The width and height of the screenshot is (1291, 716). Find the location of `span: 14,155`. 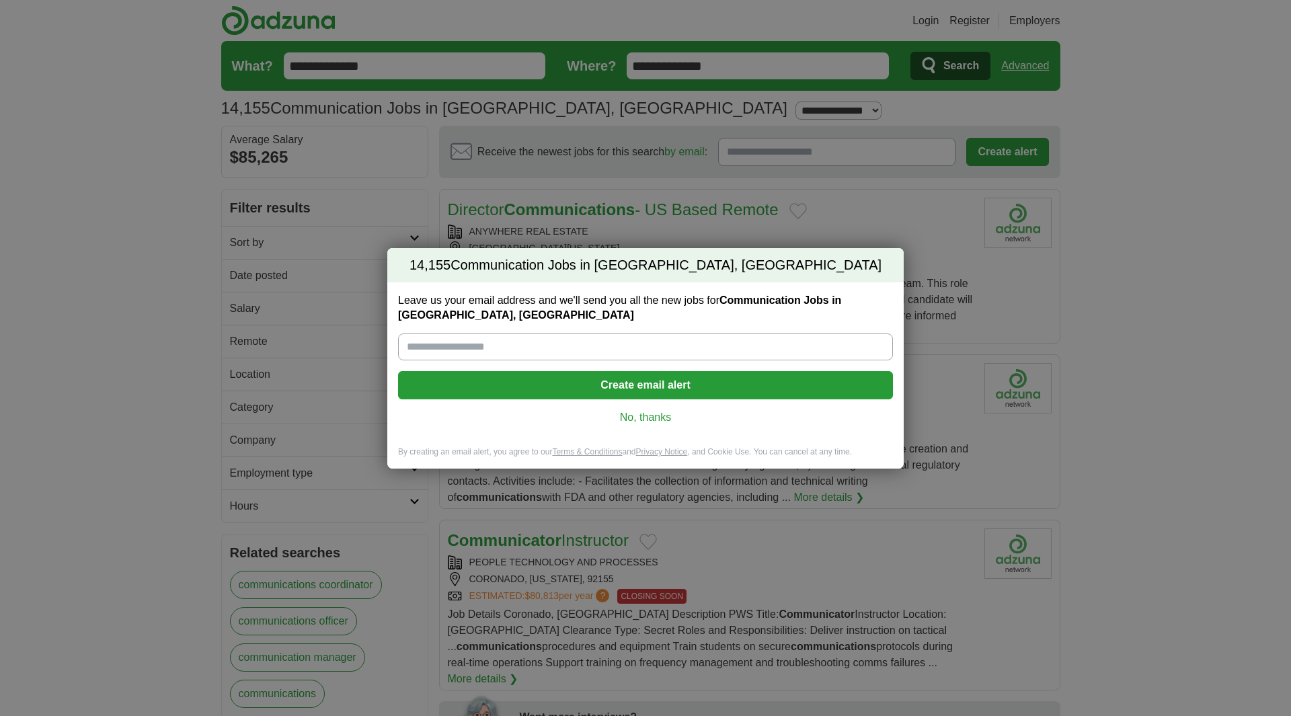

span: 14,155 is located at coordinates (430, 266).